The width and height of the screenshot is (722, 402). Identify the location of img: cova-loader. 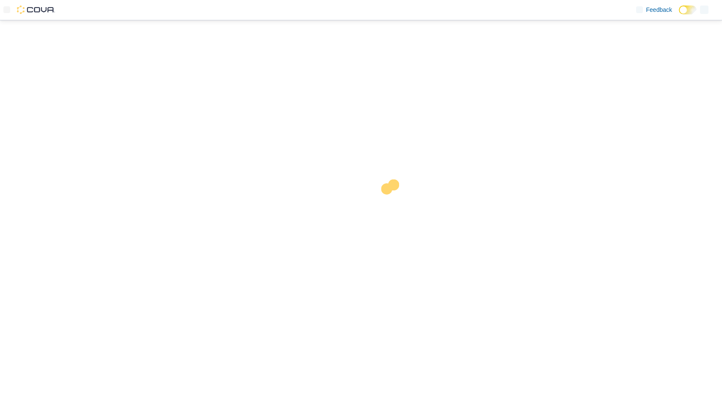
(393, 205).